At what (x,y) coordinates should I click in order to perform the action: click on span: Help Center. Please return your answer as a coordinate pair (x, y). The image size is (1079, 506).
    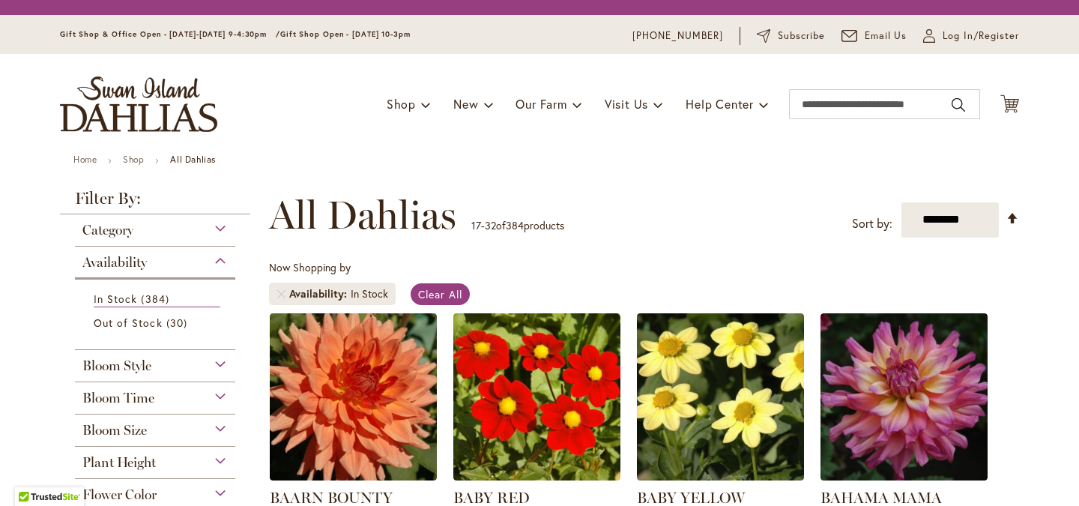
    Looking at the image, I should click on (720, 103).